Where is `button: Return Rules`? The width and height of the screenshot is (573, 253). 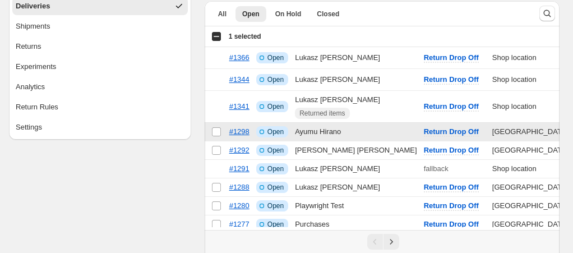
button: Return Rules is located at coordinates (100, 107).